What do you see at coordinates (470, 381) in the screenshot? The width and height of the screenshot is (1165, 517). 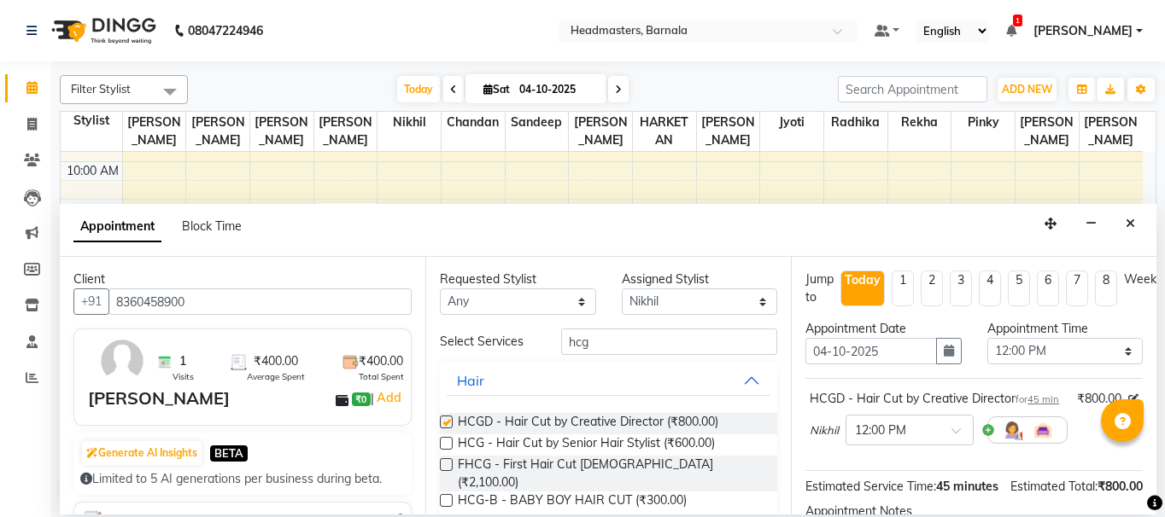 I see `div: Hair` at bounding box center [470, 381].